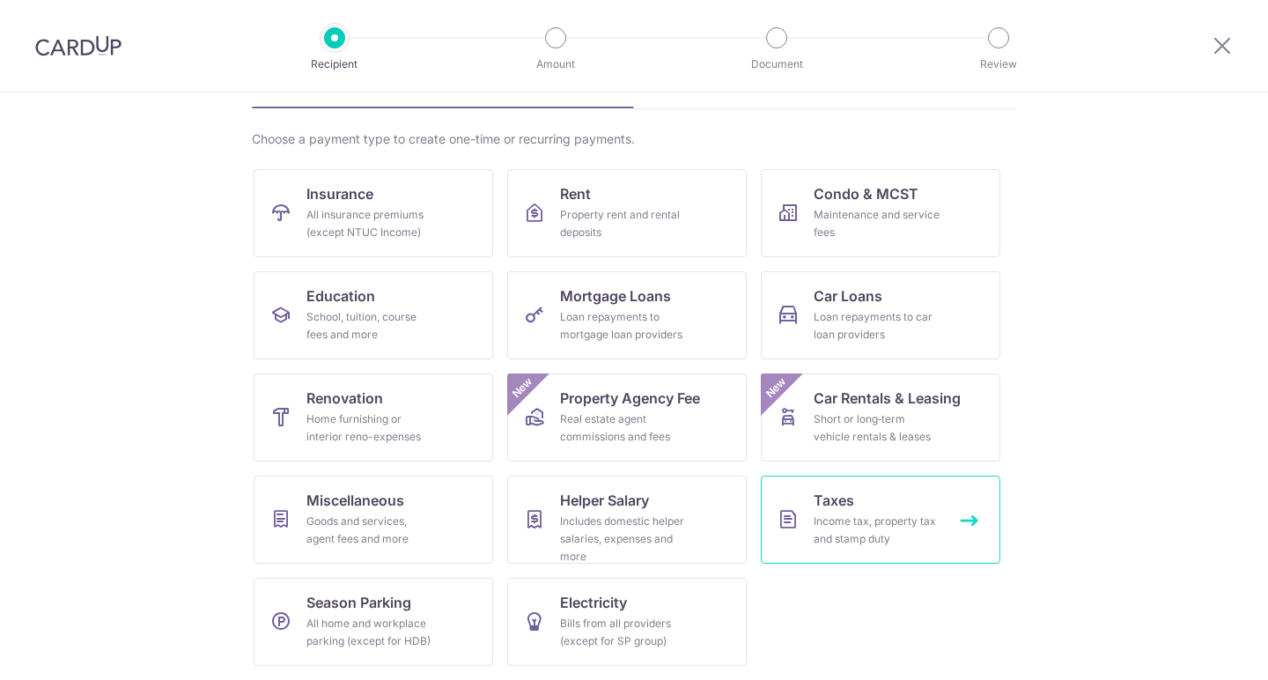 This screenshot has width=1268, height=680. Describe the element at coordinates (880, 519) in the screenshot. I see `a: TaxesIncome tax, property tax and stamp duty` at that location.